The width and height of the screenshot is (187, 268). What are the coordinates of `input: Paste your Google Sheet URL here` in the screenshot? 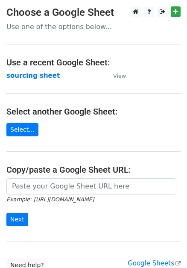 It's located at (92, 187).